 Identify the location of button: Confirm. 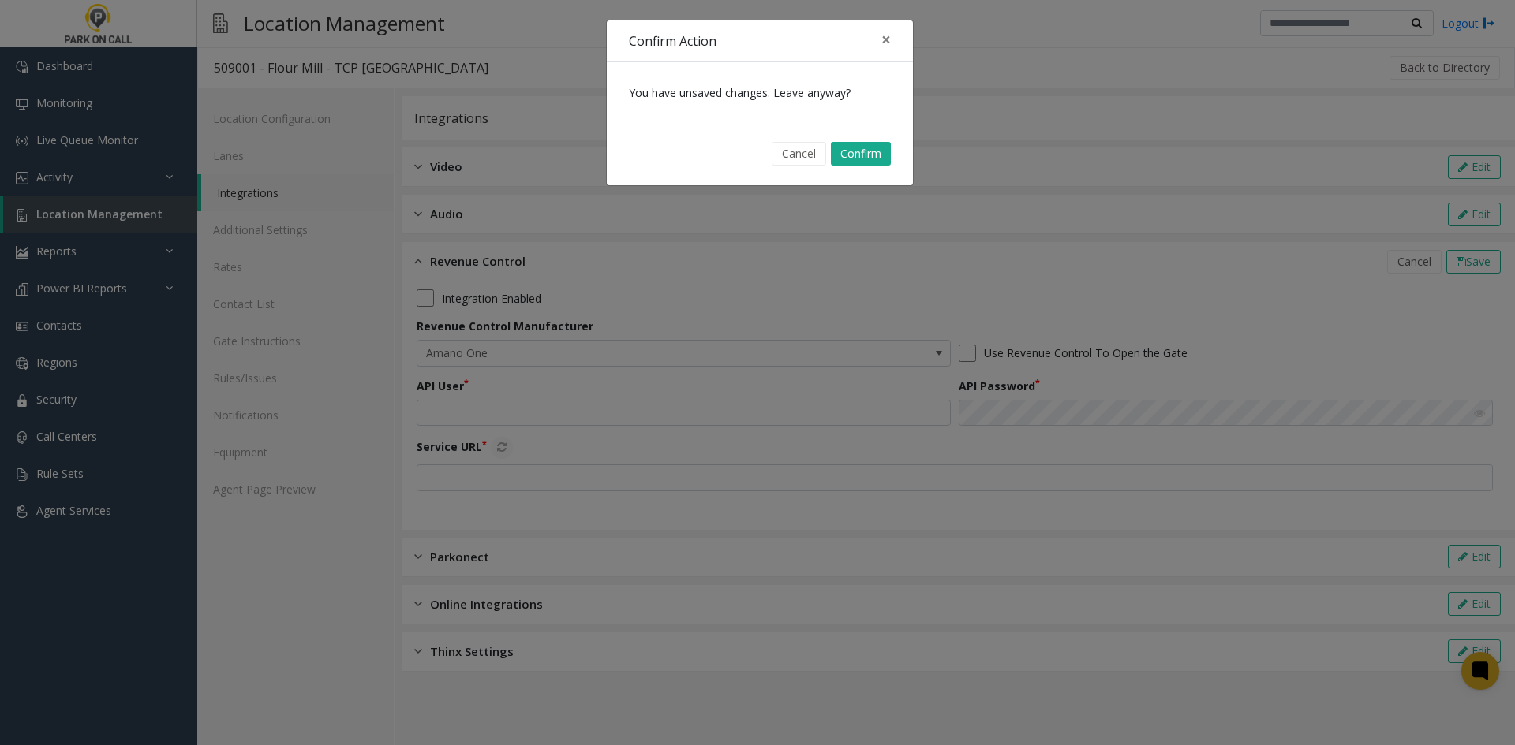
(861, 154).